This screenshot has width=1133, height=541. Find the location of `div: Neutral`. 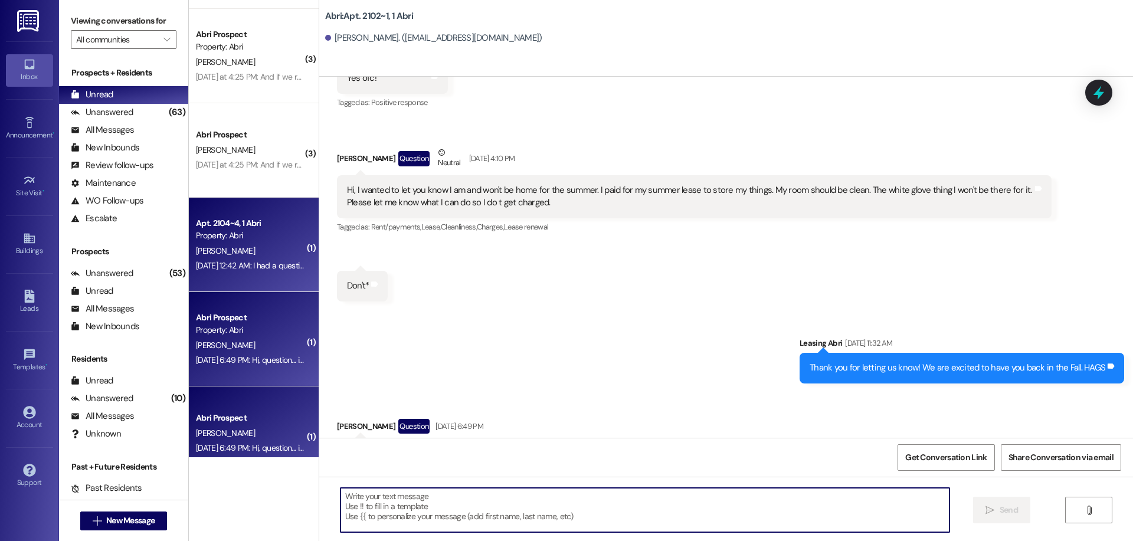

div: Neutral is located at coordinates (449, 159).